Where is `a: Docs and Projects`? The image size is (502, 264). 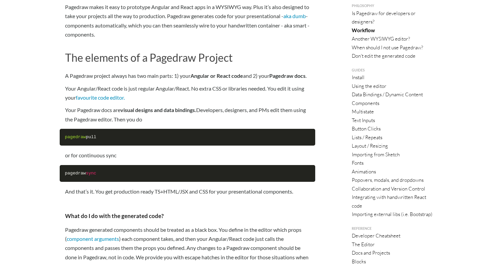
a: Docs and Projects is located at coordinates (371, 252).